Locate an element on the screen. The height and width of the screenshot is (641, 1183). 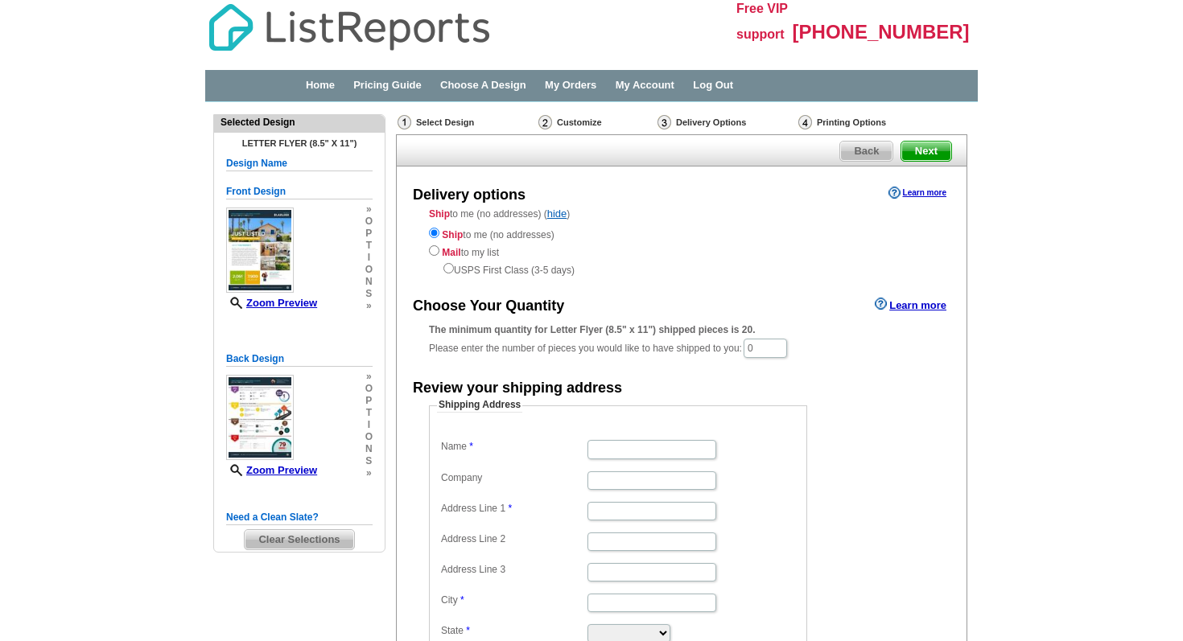
div: Delivery options is located at coordinates (469, 196).